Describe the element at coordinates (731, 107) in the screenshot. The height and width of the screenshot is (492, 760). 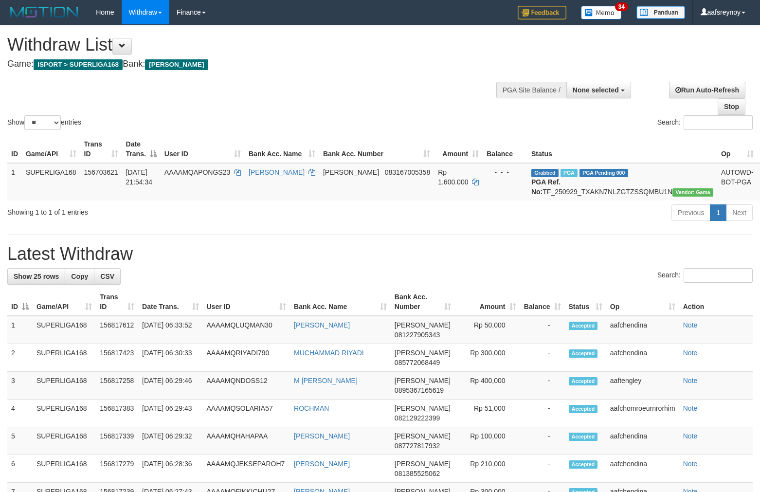
I see `a: Stop` at that location.